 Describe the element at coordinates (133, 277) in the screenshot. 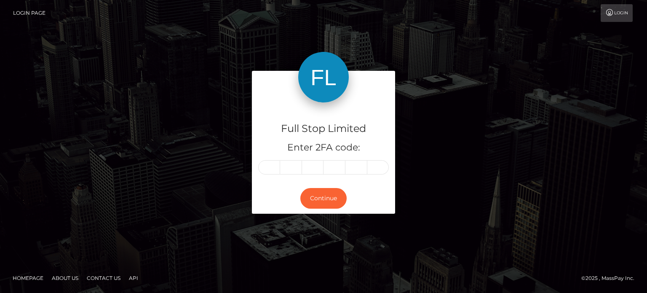

I see `a: API` at that location.